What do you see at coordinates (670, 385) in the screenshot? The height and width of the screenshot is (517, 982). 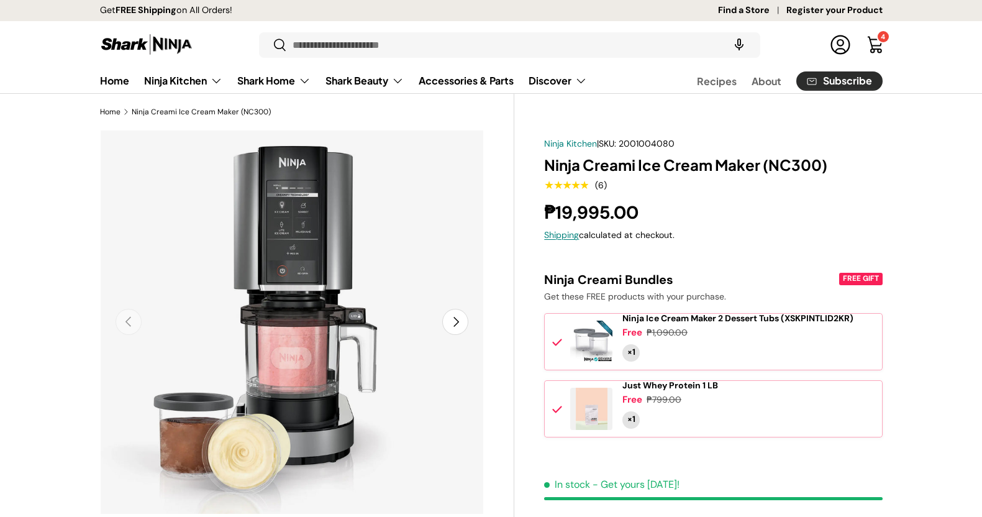 I see `span: Just Whey Protein 1 LB` at bounding box center [670, 385].